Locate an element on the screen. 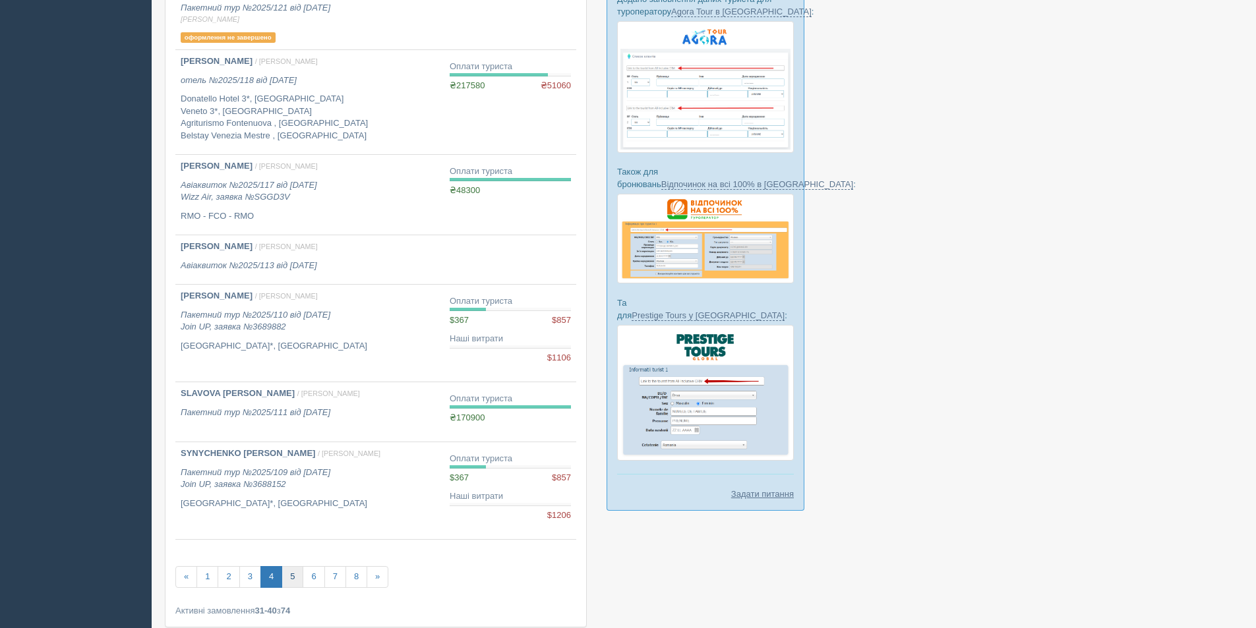 This screenshot has width=1256, height=628. a: 3 is located at coordinates (250, 577).